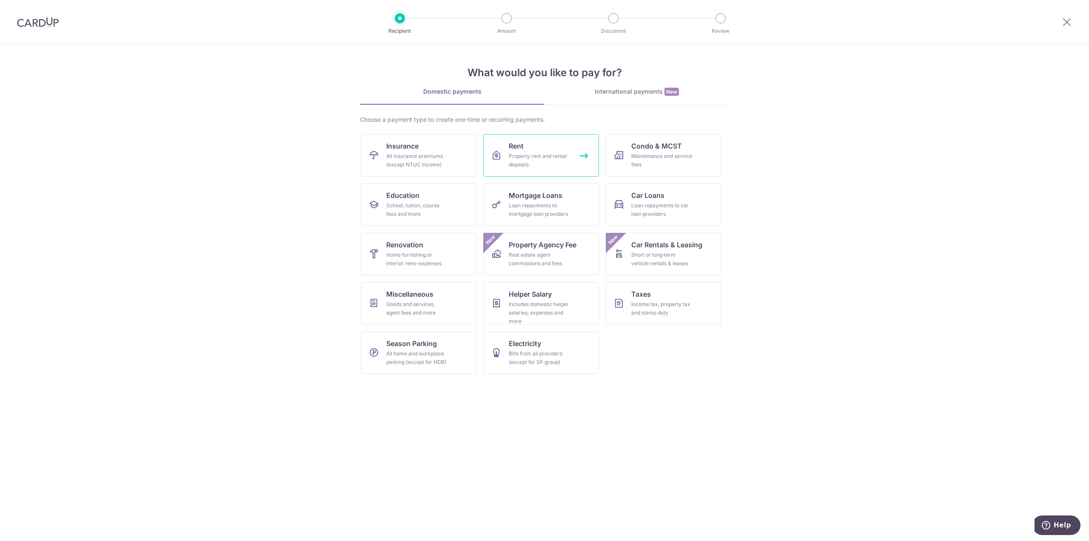  Describe the element at coordinates (417, 160) in the screenshot. I see `div: All insurance premiums (except NTUC Income)` at that location.